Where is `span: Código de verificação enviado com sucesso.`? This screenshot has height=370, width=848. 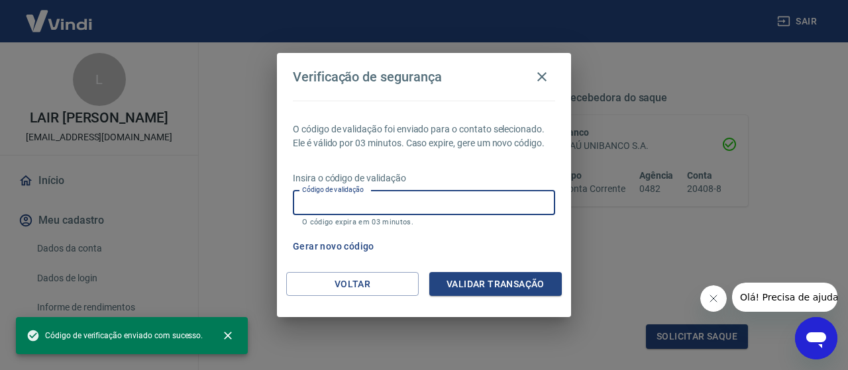
span: Código de verificação enviado com sucesso. is located at coordinates (115, 336).